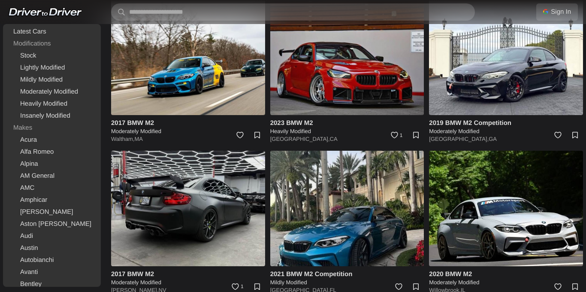  I want to click on a: 2021 BMW M2 Competition Mildly Modified, so click(347, 278).